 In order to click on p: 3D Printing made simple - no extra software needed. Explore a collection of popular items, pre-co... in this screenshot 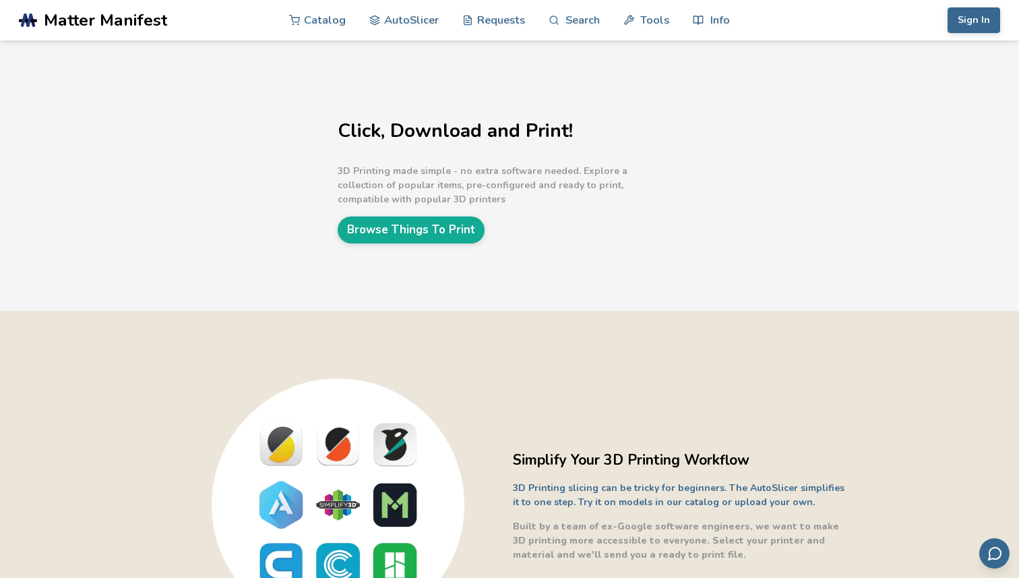, I will do `click(506, 185)`.